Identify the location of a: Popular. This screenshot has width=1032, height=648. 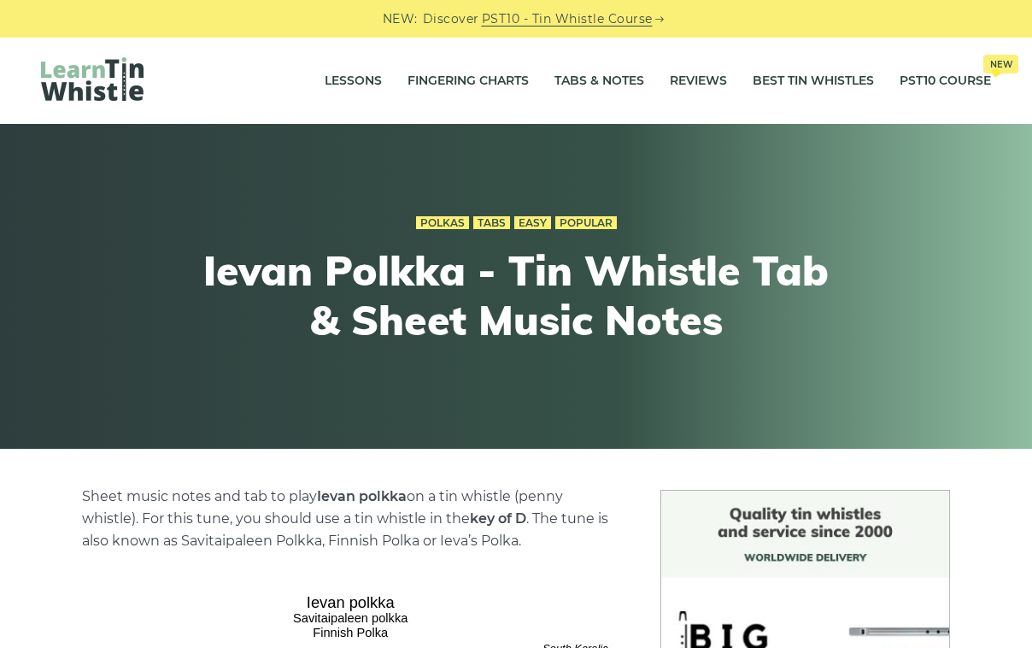
(586, 223).